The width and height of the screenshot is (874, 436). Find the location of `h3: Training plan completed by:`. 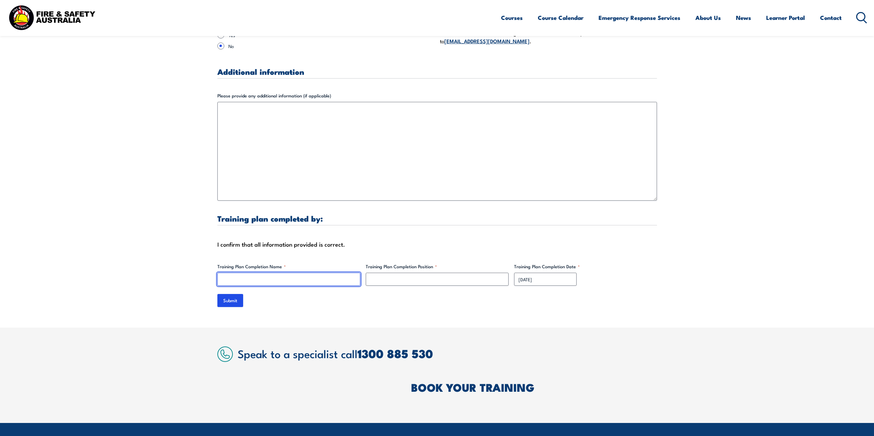

h3: Training plan completed by: is located at coordinates (437, 218).